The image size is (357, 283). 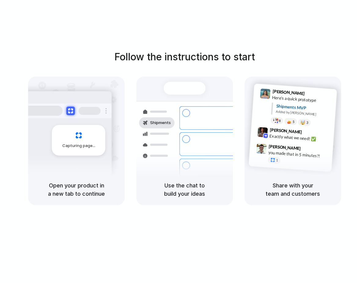 I want to click on span: Shipments, so click(x=161, y=123).